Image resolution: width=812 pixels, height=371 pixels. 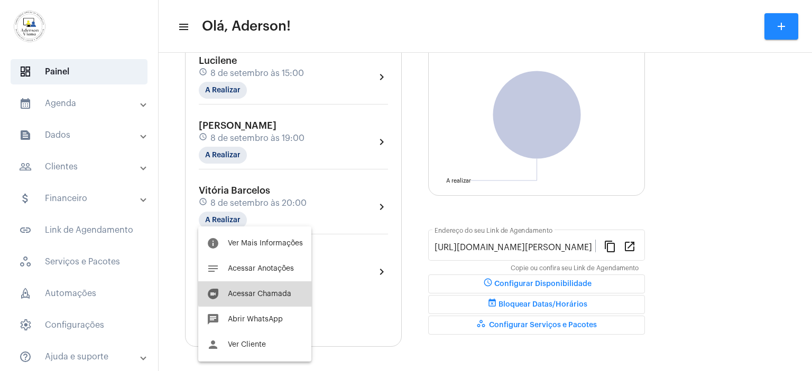 I want to click on mat-icon: chat, so click(x=213, y=320).